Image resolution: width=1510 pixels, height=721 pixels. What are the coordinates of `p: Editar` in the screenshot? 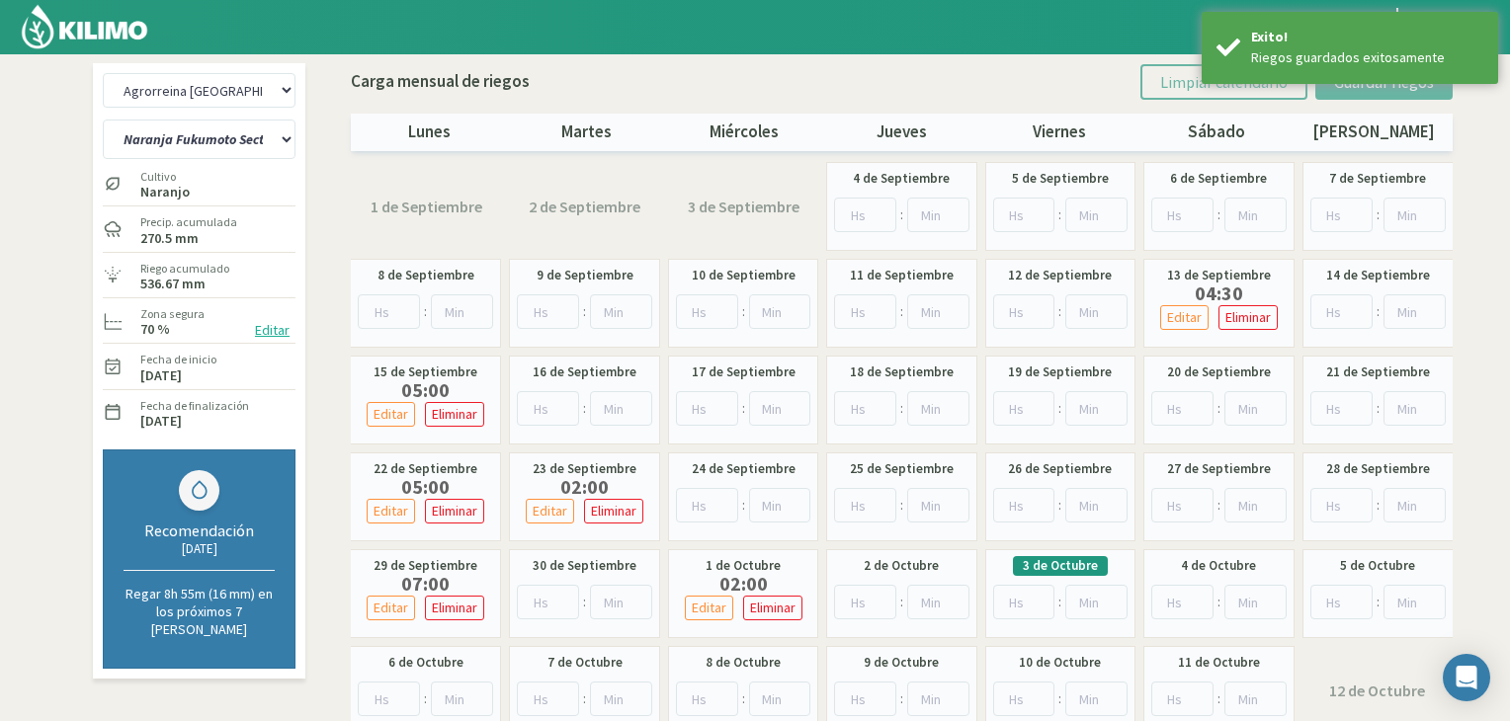 It's located at (1184, 317).